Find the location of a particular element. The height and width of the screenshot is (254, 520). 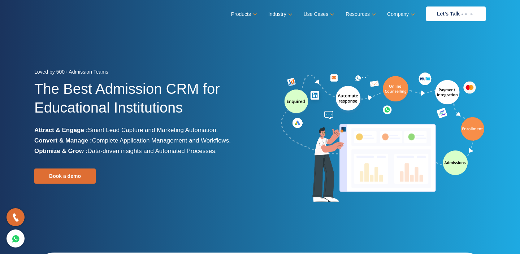

a: Let’s Talk is located at coordinates (456, 14).